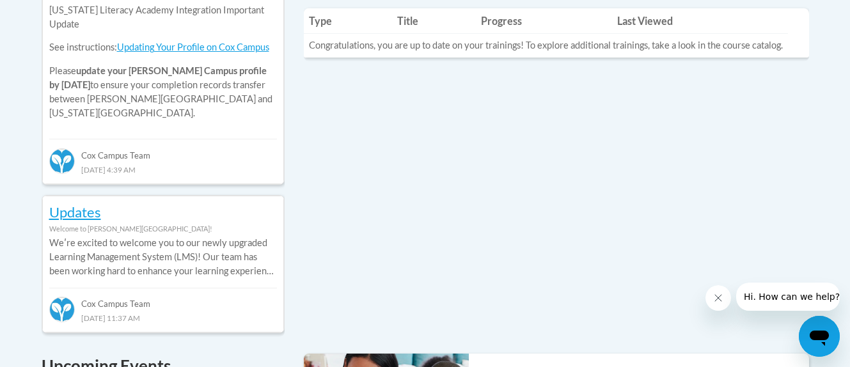 Image resolution: width=850 pixels, height=367 pixels. What do you see at coordinates (56, 14) in the screenshot?
I see `span: Hi. How can we help?` at bounding box center [56, 14].